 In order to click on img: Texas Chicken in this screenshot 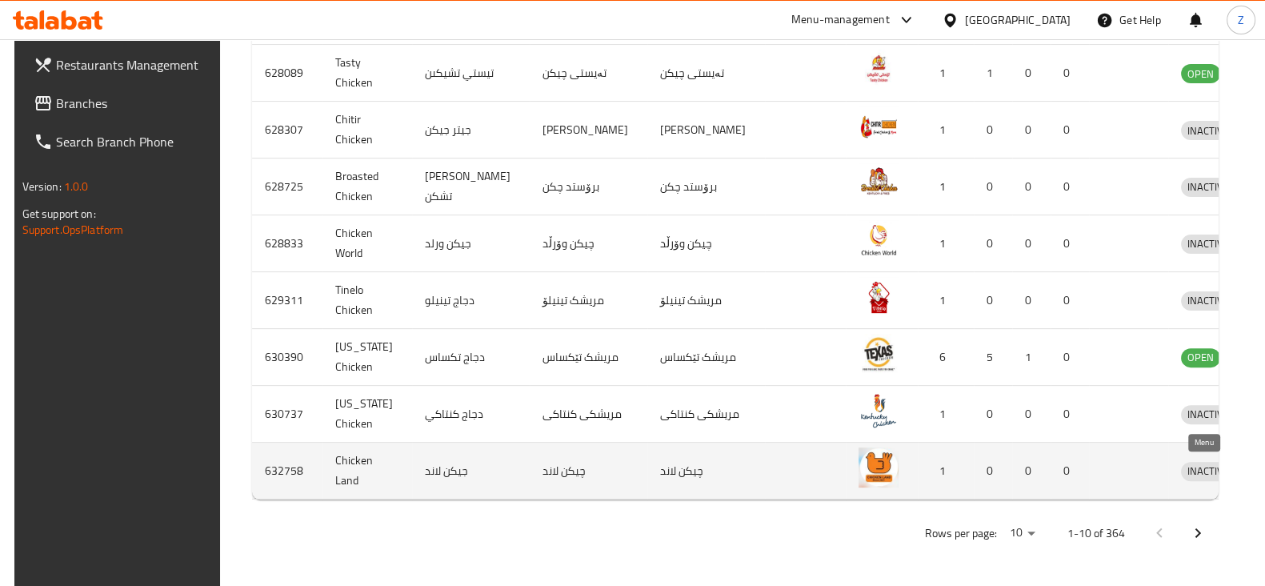, I will do `click(879, 354)`.